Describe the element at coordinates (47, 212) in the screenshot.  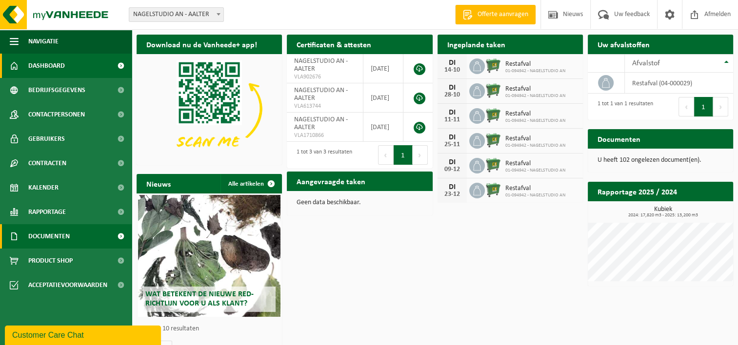
I see `span: Rapportage` at that location.